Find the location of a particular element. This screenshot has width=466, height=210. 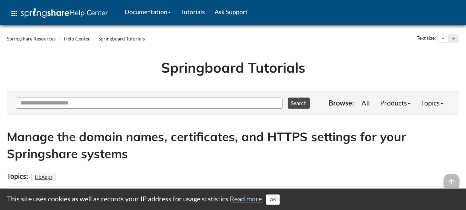

a: Tutorials is located at coordinates (193, 12).